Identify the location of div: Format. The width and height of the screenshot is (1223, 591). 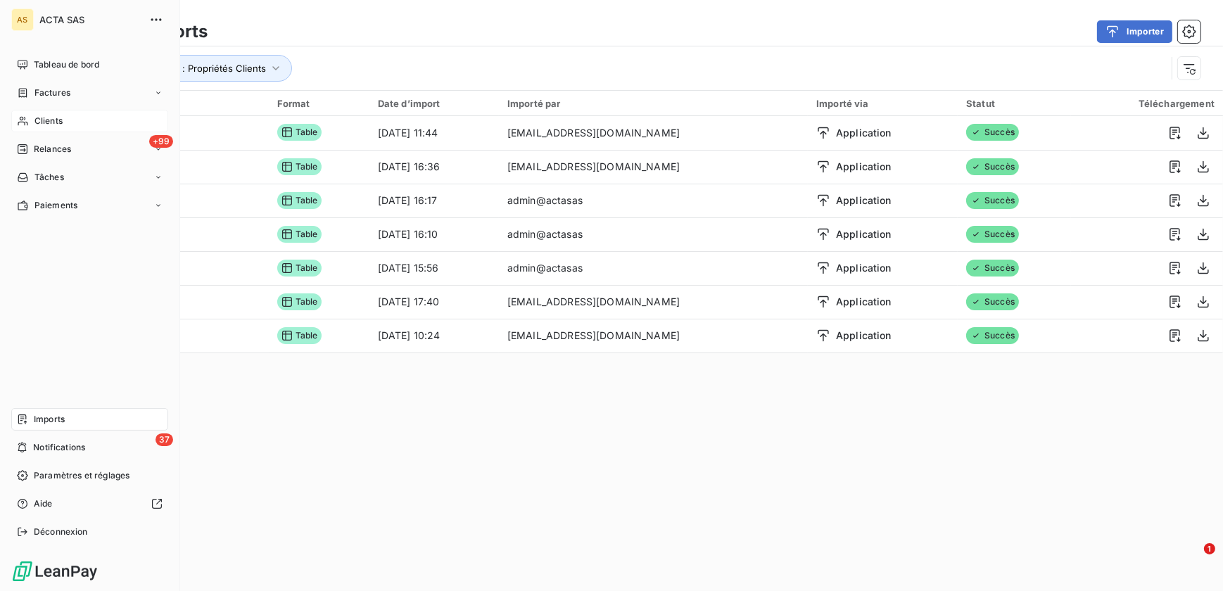
(319, 103).